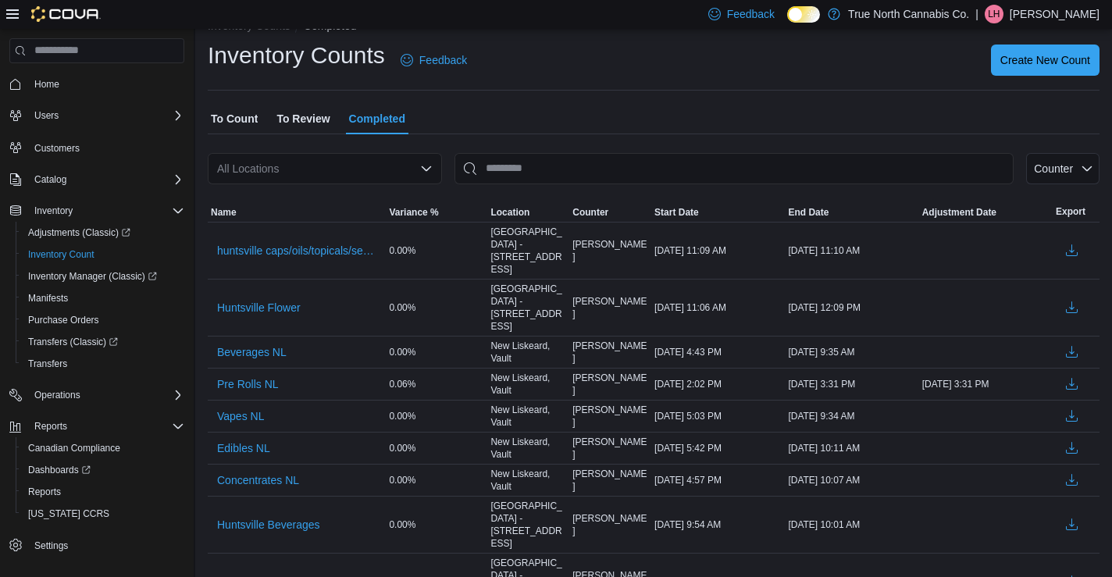 Image resolution: width=1112 pixels, height=577 pixels. Describe the element at coordinates (734, 169) in the screenshot. I see `input: This is a search bar. After typing your query, hit enter to filter the results lower in the page.` at that location.